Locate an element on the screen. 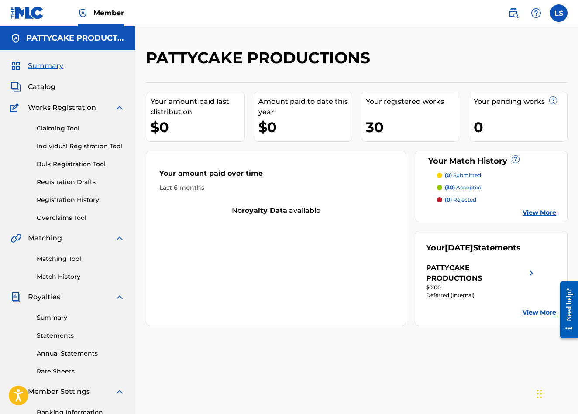 The image size is (578, 414). span: Member Settings is located at coordinates (59, 392).